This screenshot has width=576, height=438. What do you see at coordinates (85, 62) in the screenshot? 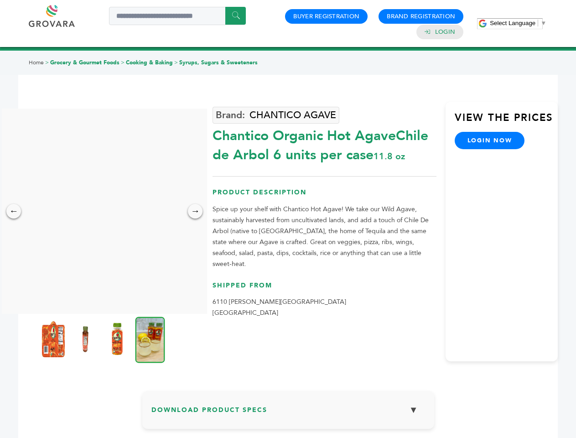
I see `a: Grocery & Gourmet Foods` at bounding box center [85, 62].